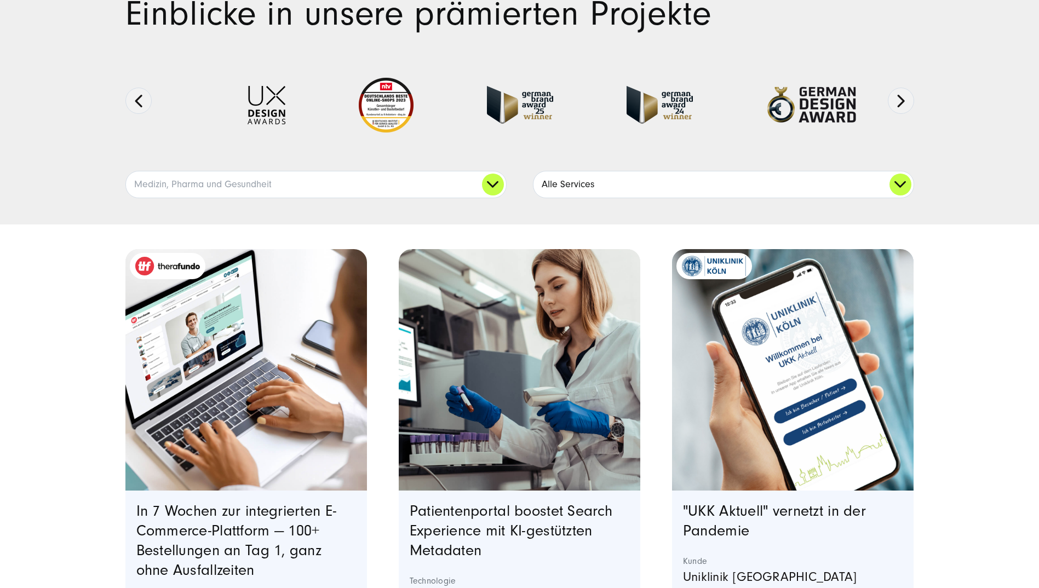 The height and width of the screenshot is (588, 1039). What do you see at coordinates (266, 105) in the screenshot?
I see `img: UX-Design-Awards - fullservice digital agentur SUNZINET` at bounding box center [266, 105].